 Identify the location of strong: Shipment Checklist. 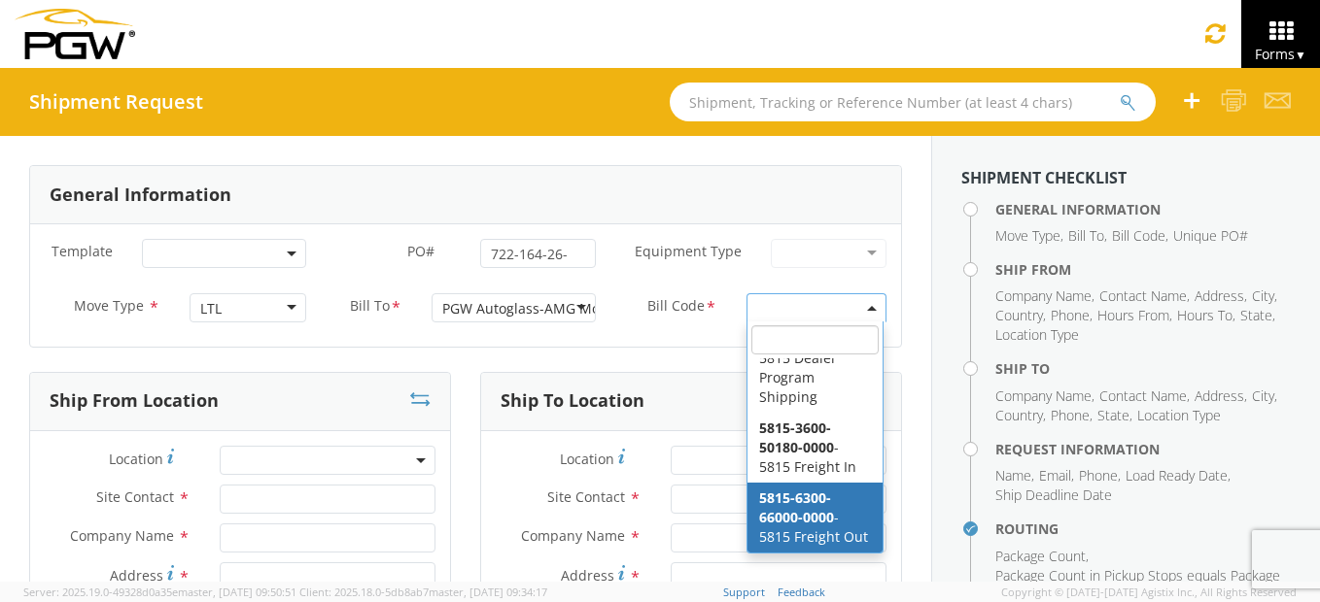
(1044, 178).